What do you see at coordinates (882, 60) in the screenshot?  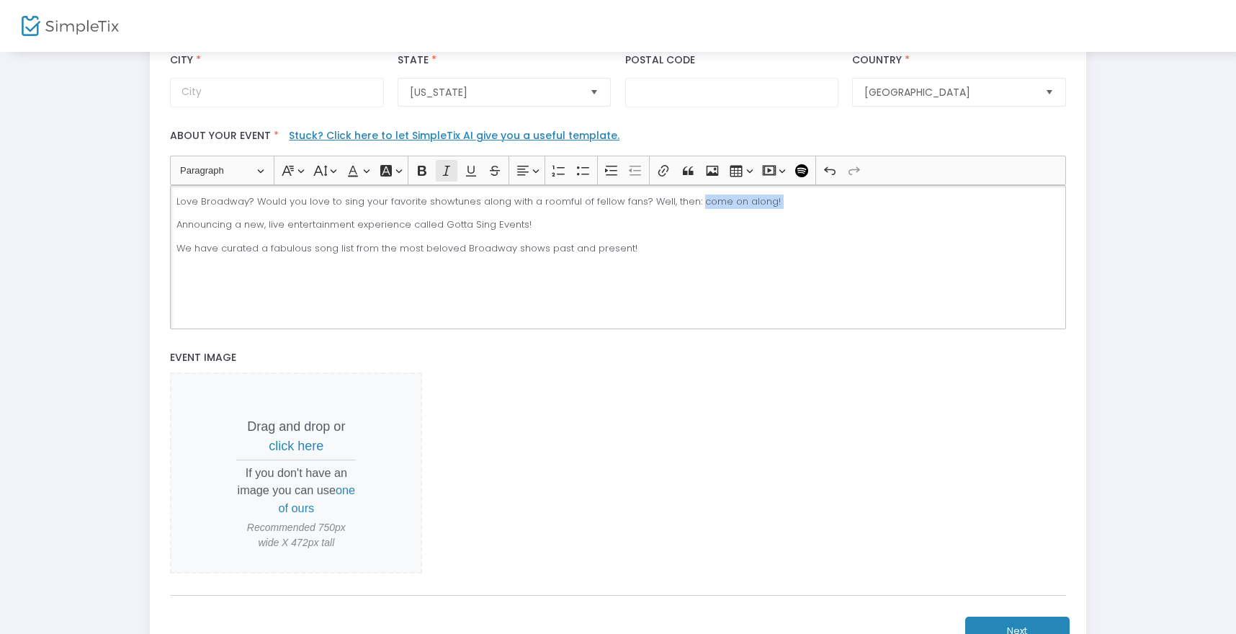 I see `label: Country` at bounding box center [882, 60].